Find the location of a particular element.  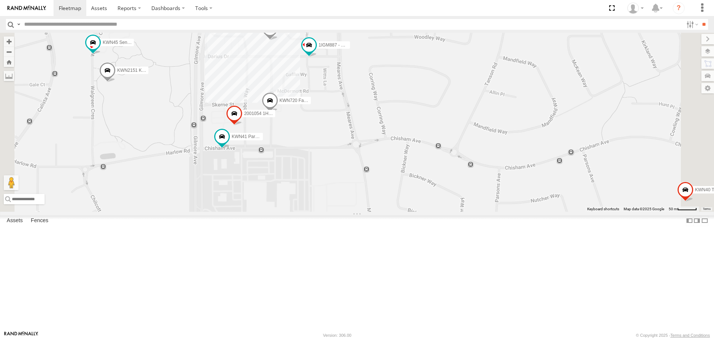

label: Search Filter Options is located at coordinates (691, 24).